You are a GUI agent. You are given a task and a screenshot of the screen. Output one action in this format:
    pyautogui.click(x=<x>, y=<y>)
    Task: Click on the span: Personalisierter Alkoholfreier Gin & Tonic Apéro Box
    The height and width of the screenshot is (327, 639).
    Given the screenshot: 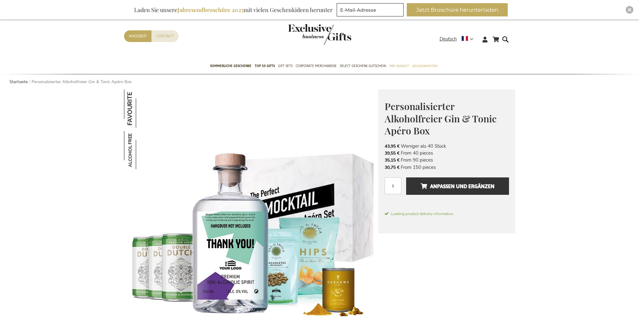 What is the action you would take?
    pyautogui.click(x=441, y=118)
    